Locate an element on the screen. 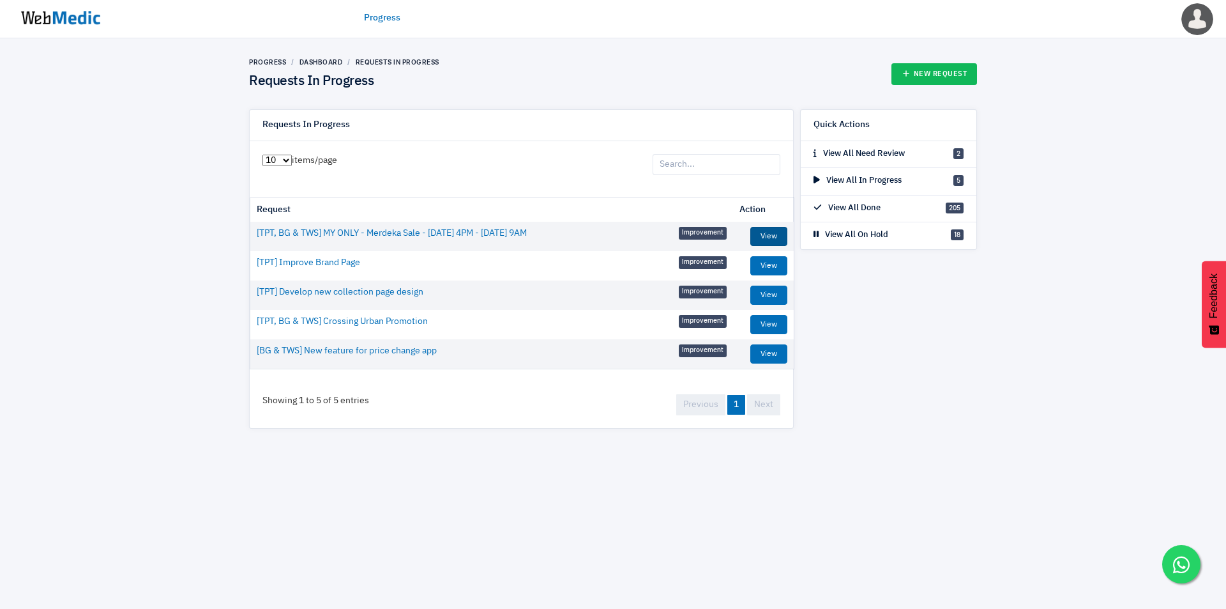 The width and height of the screenshot is (1226, 609). p: View All Need Review is located at coordinates (859, 154).